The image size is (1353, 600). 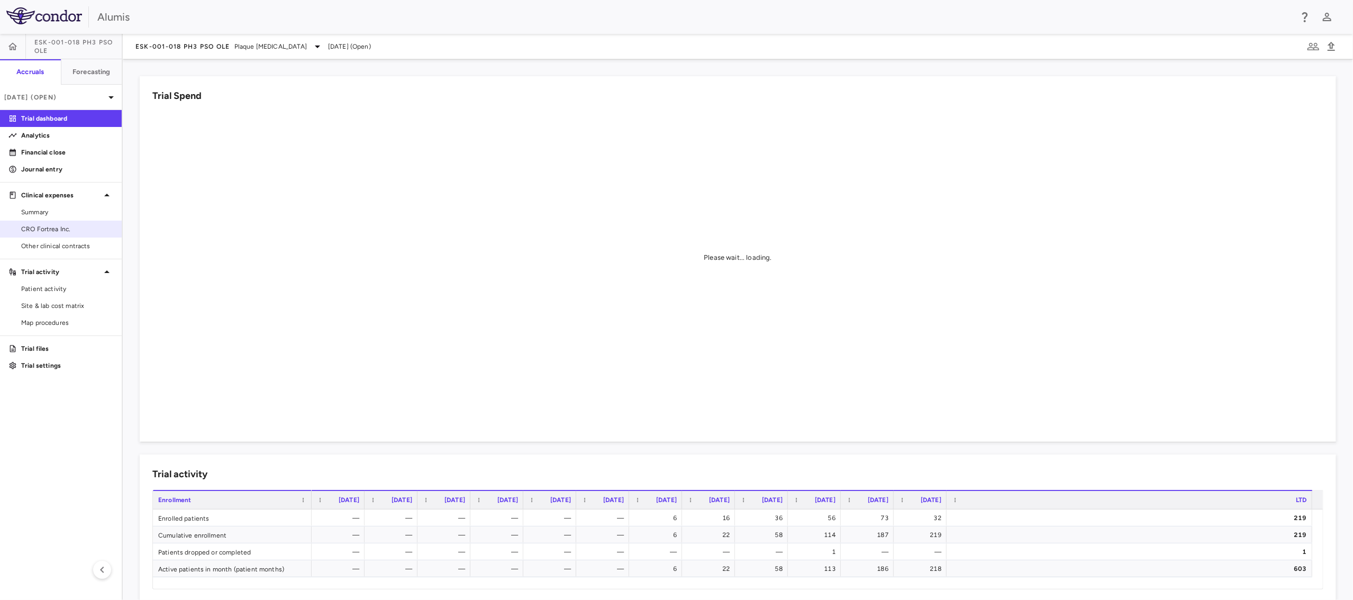 I want to click on div: 218, so click(x=922, y=569).